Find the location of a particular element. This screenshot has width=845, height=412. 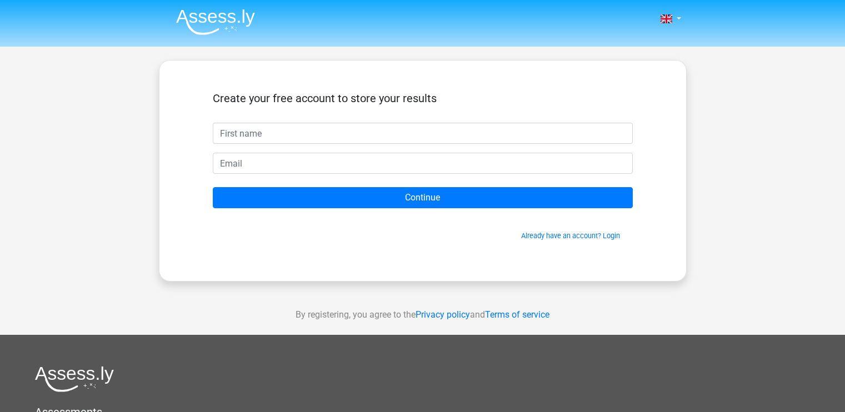

input: First name is located at coordinates (423, 133).